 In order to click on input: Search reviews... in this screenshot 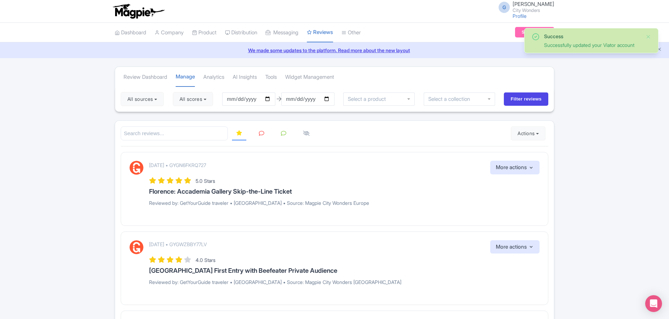, I will do `click(174, 133)`.